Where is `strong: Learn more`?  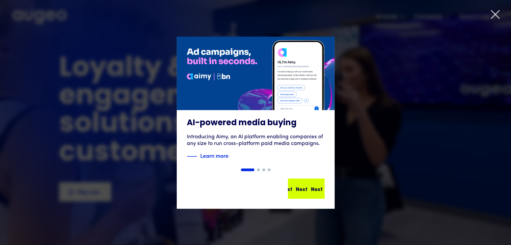
strong: Learn more is located at coordinates (214, 155).